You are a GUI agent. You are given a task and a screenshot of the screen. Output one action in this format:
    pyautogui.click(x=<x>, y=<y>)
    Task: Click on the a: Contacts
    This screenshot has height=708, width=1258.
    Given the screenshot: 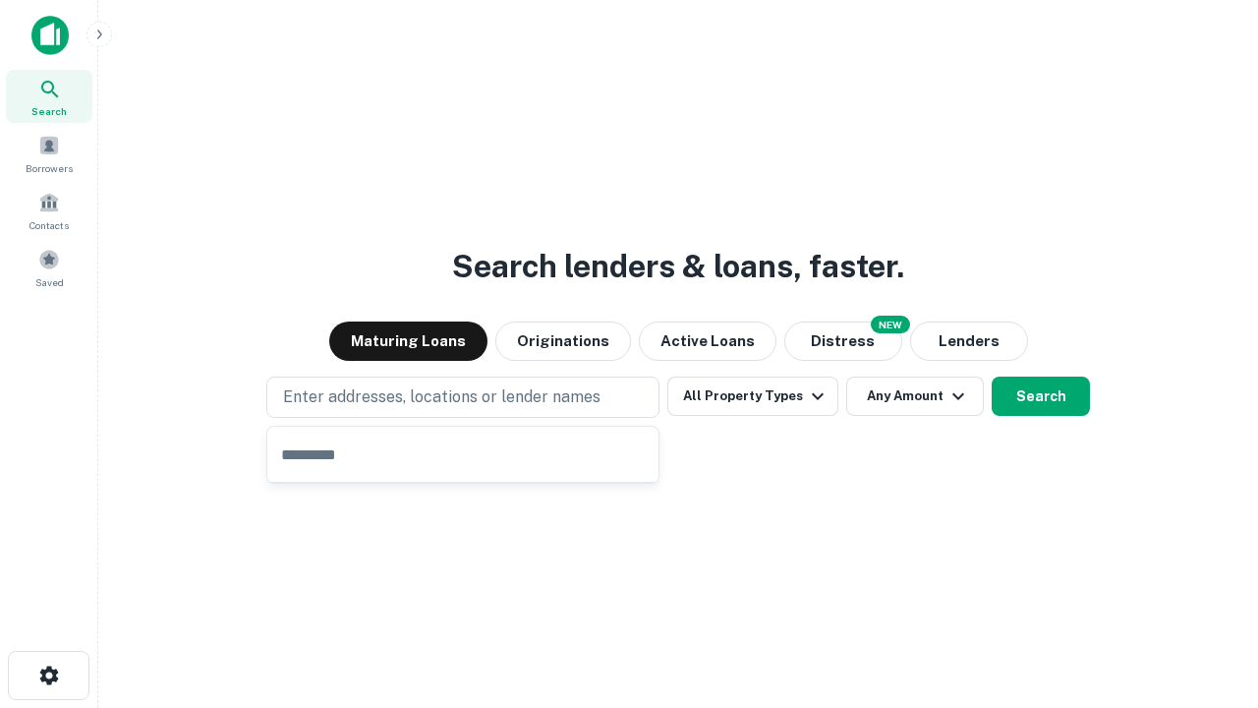 What is the action you would take?
    pyautogui.click(x=49, y=210)
    